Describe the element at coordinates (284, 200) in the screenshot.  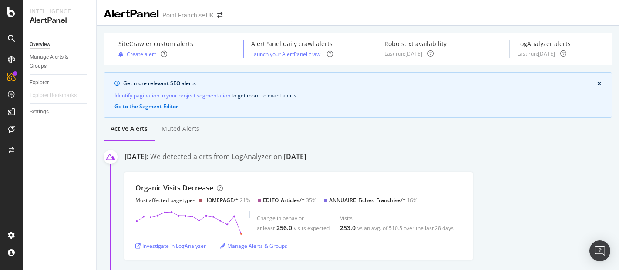
I see `div: EDITO_Articles/*` at that location.